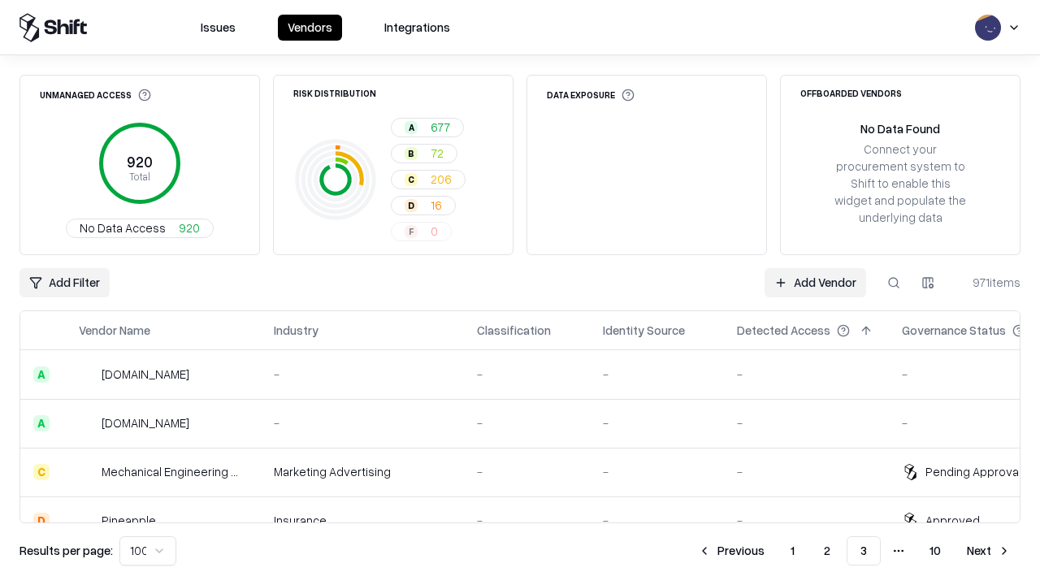  I want to click on button: B72, so click(424, 154).